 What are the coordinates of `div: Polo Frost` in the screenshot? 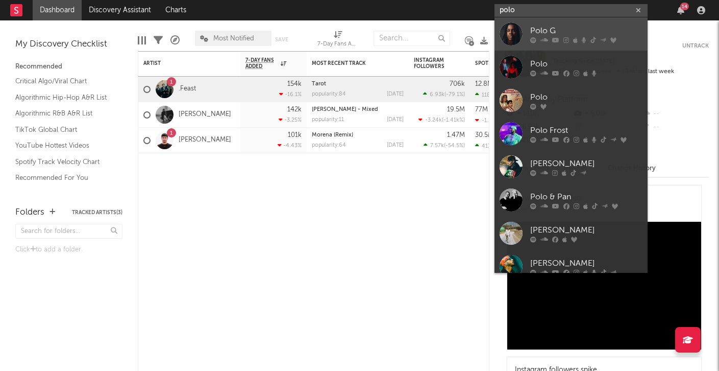 It's located at (587, 130).